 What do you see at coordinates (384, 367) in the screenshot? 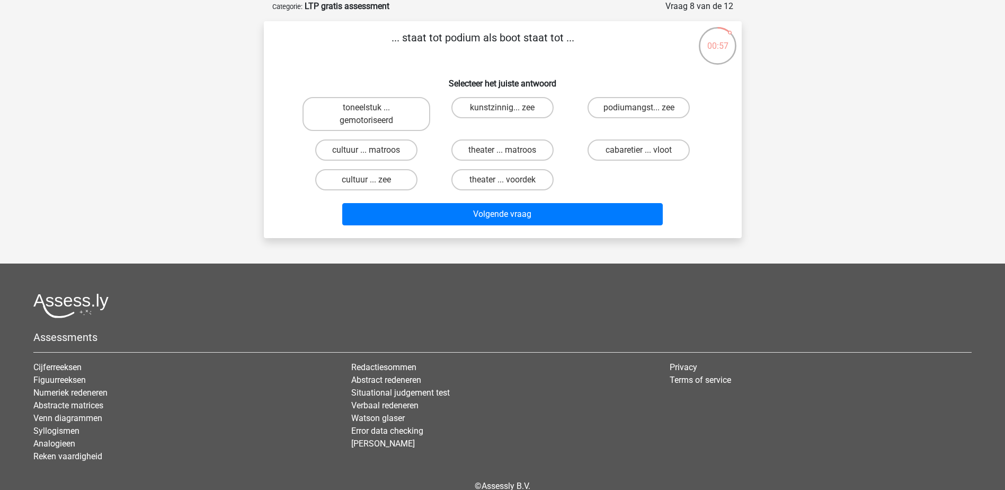
I see `a: Redactiesommen` at bounding box center [384, 367].